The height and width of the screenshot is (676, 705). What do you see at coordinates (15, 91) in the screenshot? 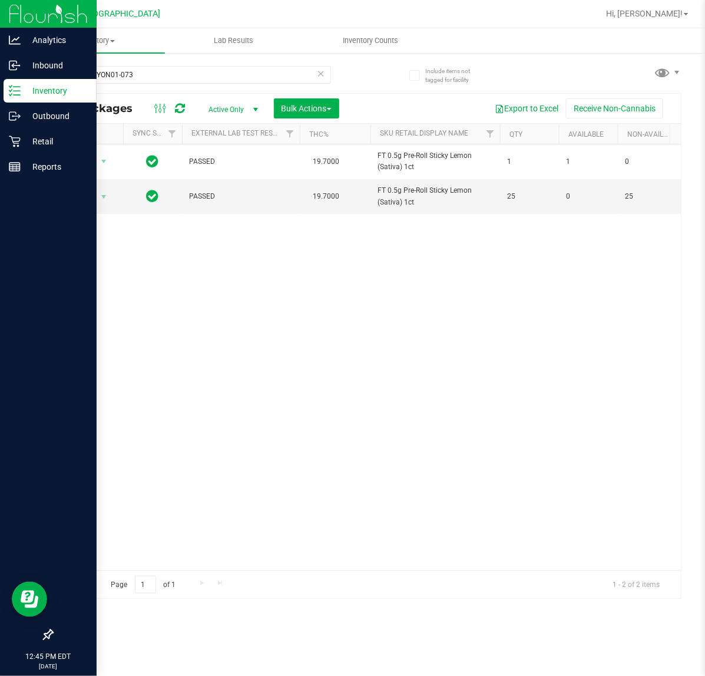
I see `inline-svg: Inventory` at bounding box center [15, 91].